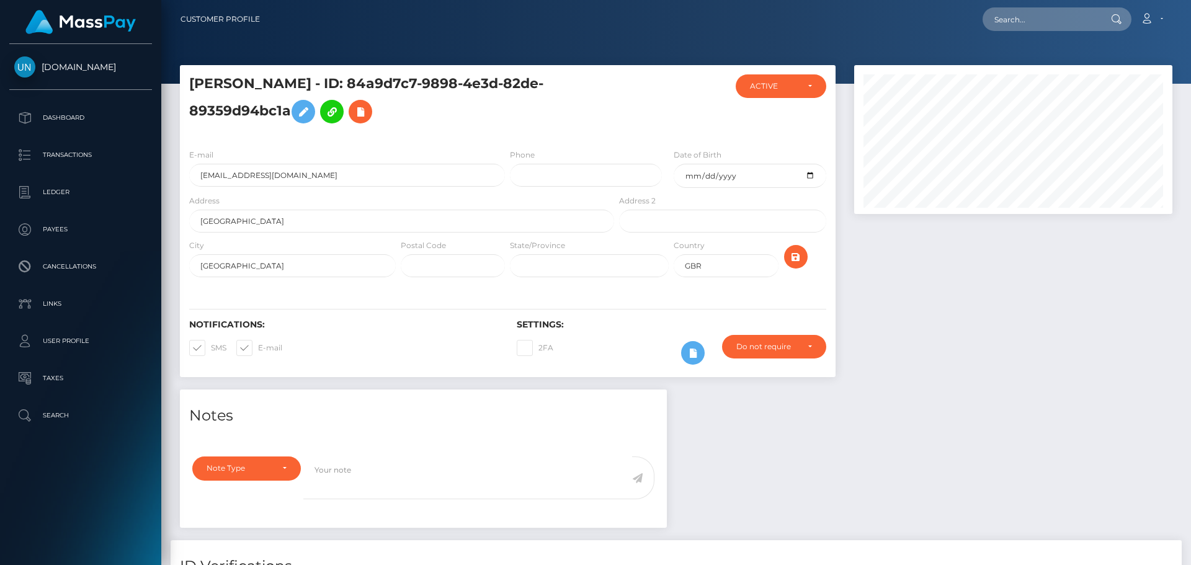  I want to click on a: Search, so click(81, 416).